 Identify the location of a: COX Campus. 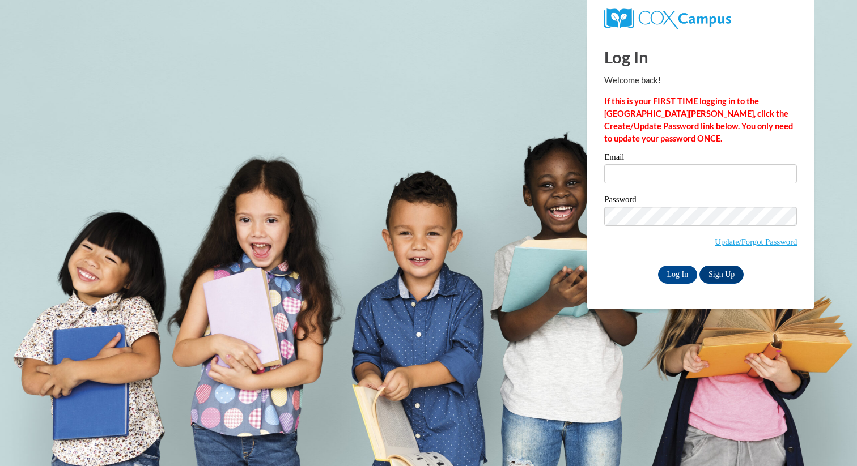
(667, 18).